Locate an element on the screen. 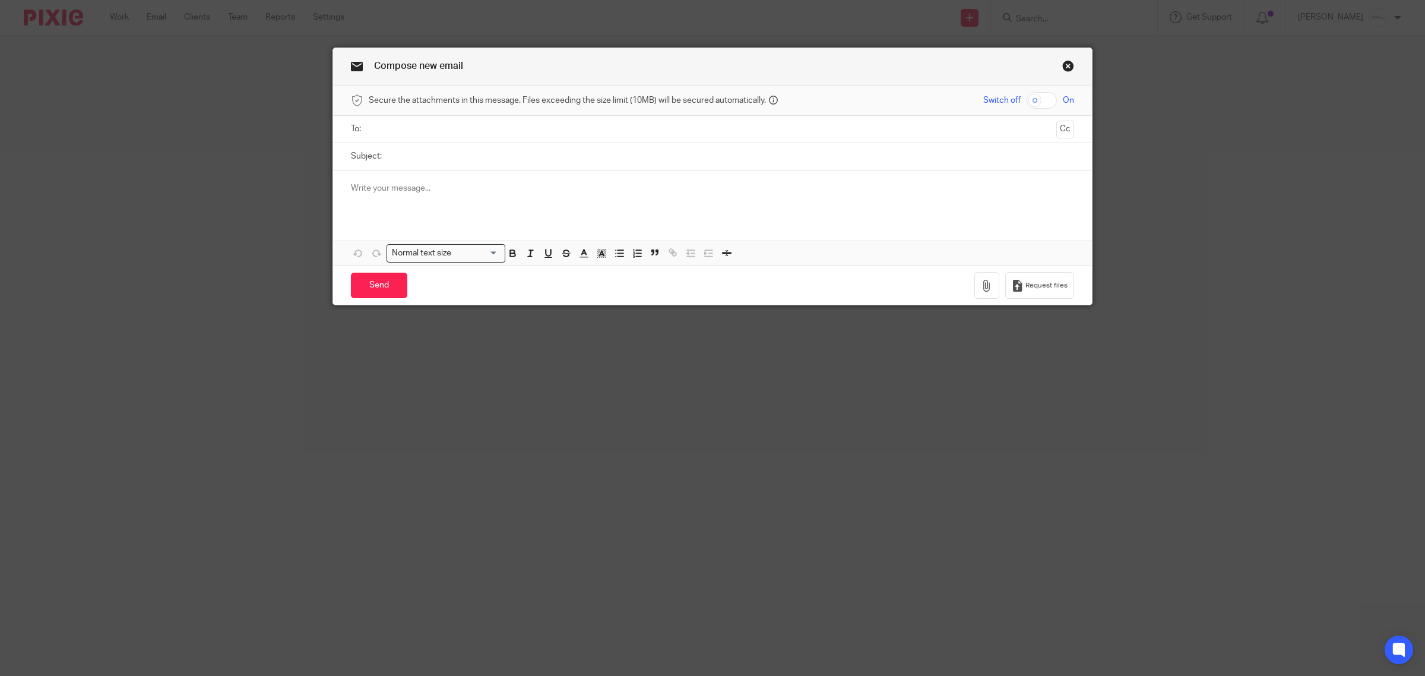 The height and width of the screenshot is (676, 1425). button: Cc is located at coordinates (1065, 129).